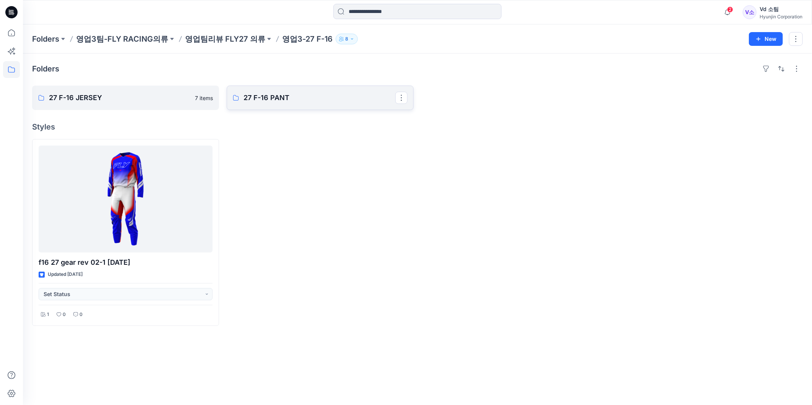 The width and height of the screenshot is (812, 405). I want to click on button: New, so click(766, 39).